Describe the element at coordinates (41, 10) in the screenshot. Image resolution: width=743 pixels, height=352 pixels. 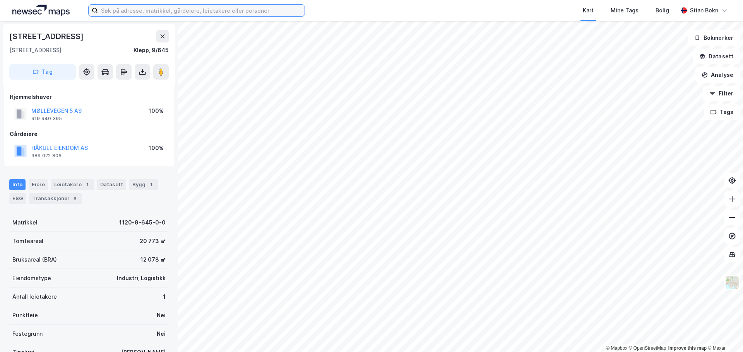
I see `img: logo.a4113a55bc3d86da70a041830d287a7e.svg` at that location.